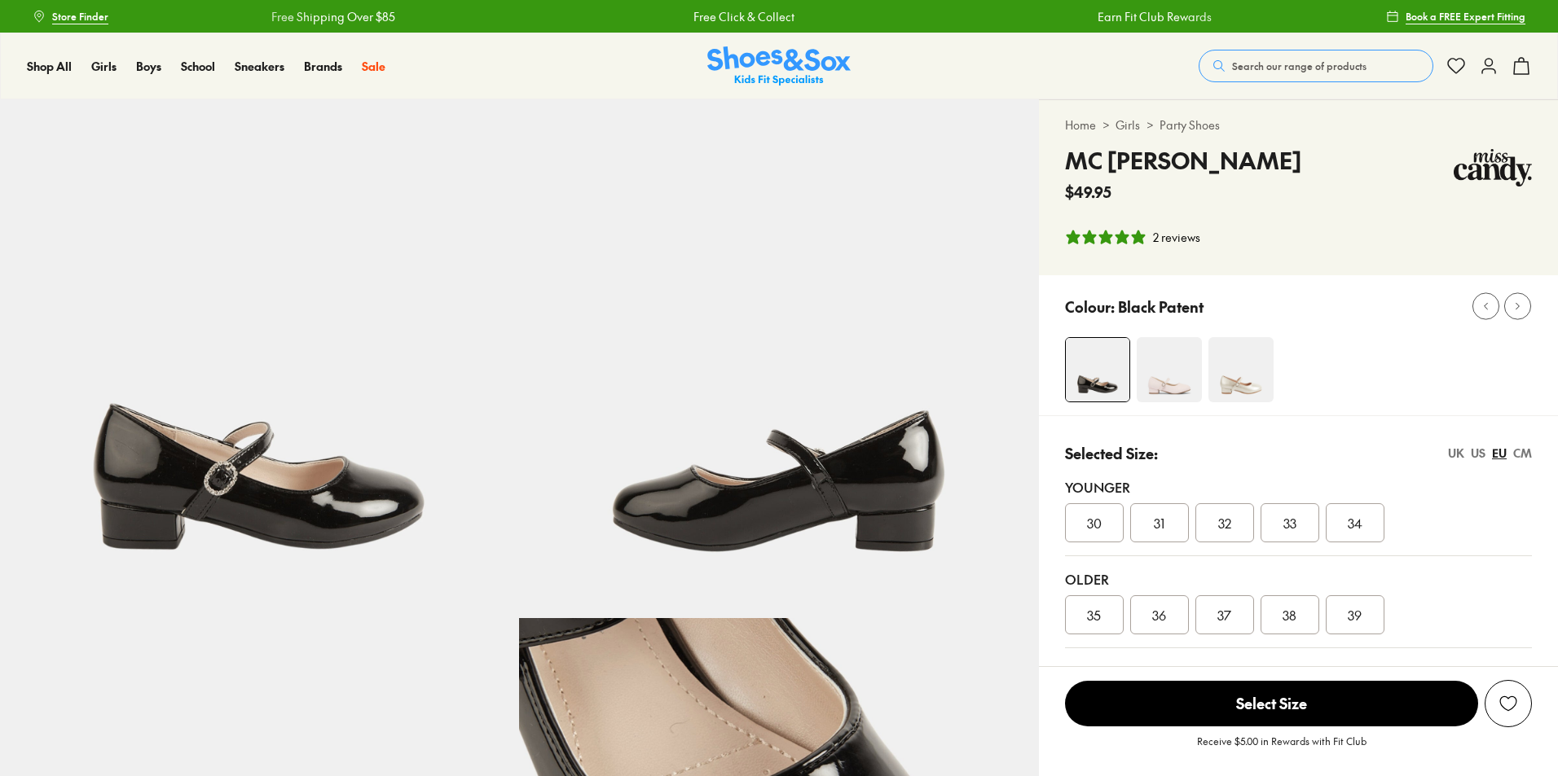 This screenshot has height=776, width=1558. What do you see at coordinates (1177, 237) in the screenshot?
I see `div: 2 reviews` at bounding box center [1177, 237].